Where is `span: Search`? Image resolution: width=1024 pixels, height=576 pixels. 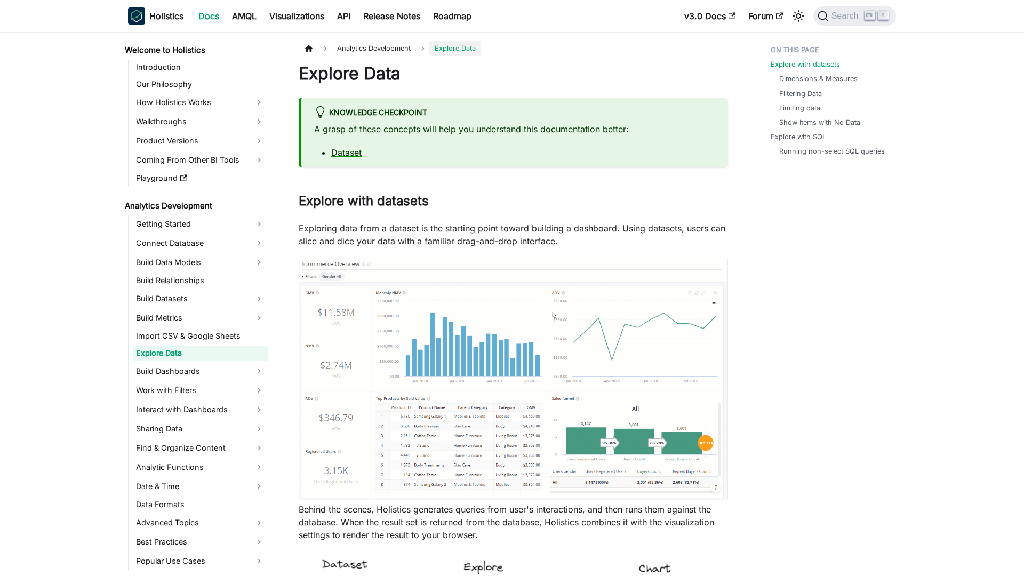
span: Search is located at coordinates (846, 16).